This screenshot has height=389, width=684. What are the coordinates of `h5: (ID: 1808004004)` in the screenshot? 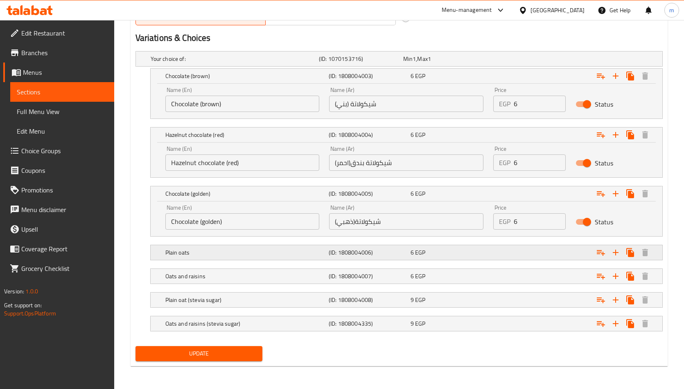 It's located at (368, 135).